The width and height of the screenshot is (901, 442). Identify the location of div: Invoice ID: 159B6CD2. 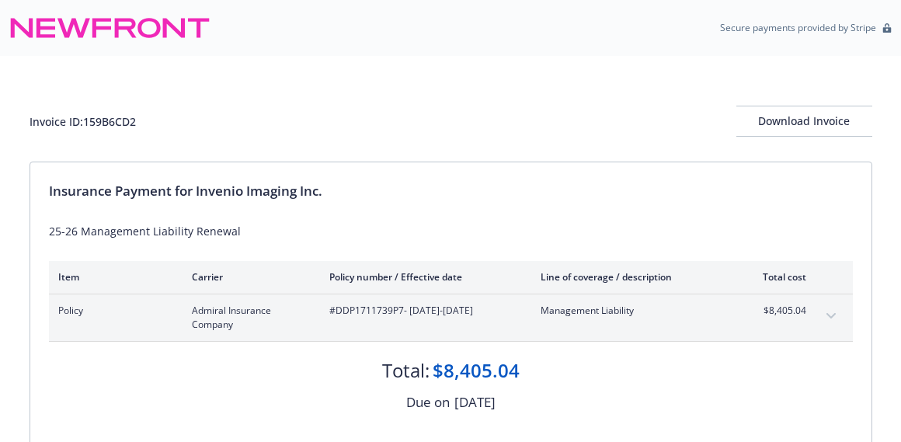
(82, 121).